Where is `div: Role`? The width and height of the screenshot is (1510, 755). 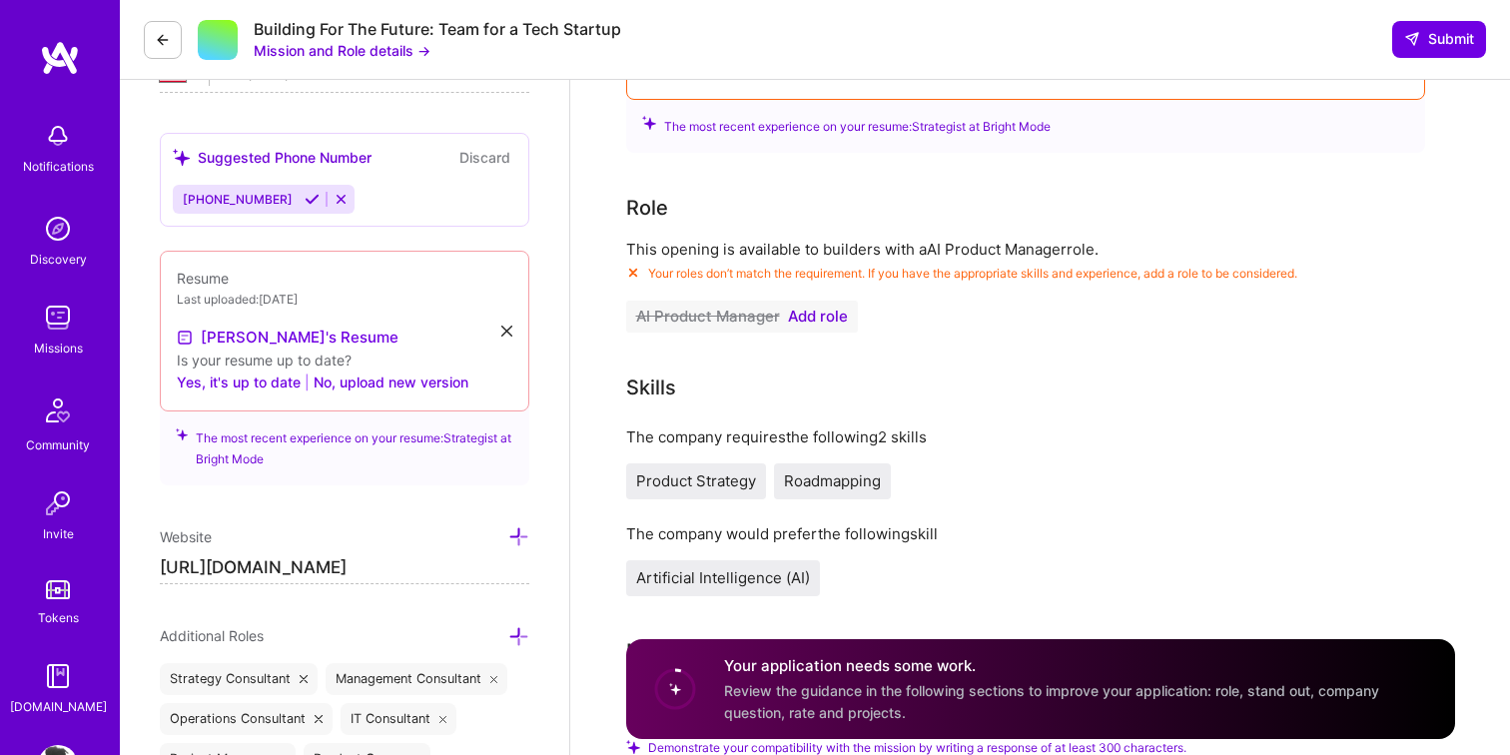
div: Role is located at coordinates (647, 208).